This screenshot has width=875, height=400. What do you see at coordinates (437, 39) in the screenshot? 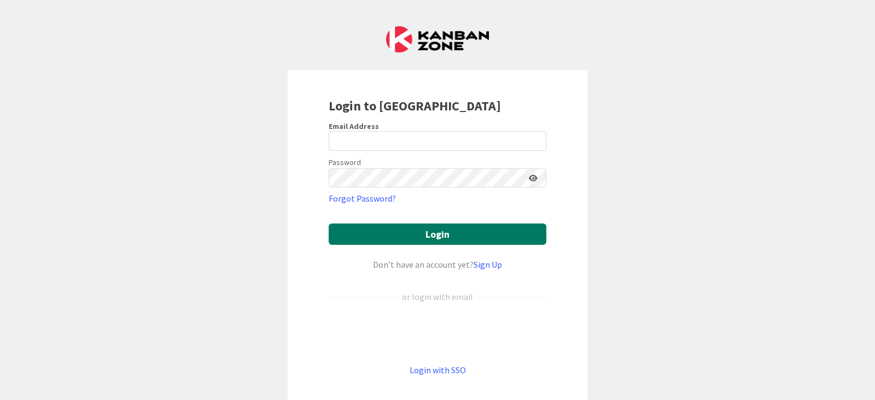
I see `img: Kanban Zone` at bounding box center [437, 39].